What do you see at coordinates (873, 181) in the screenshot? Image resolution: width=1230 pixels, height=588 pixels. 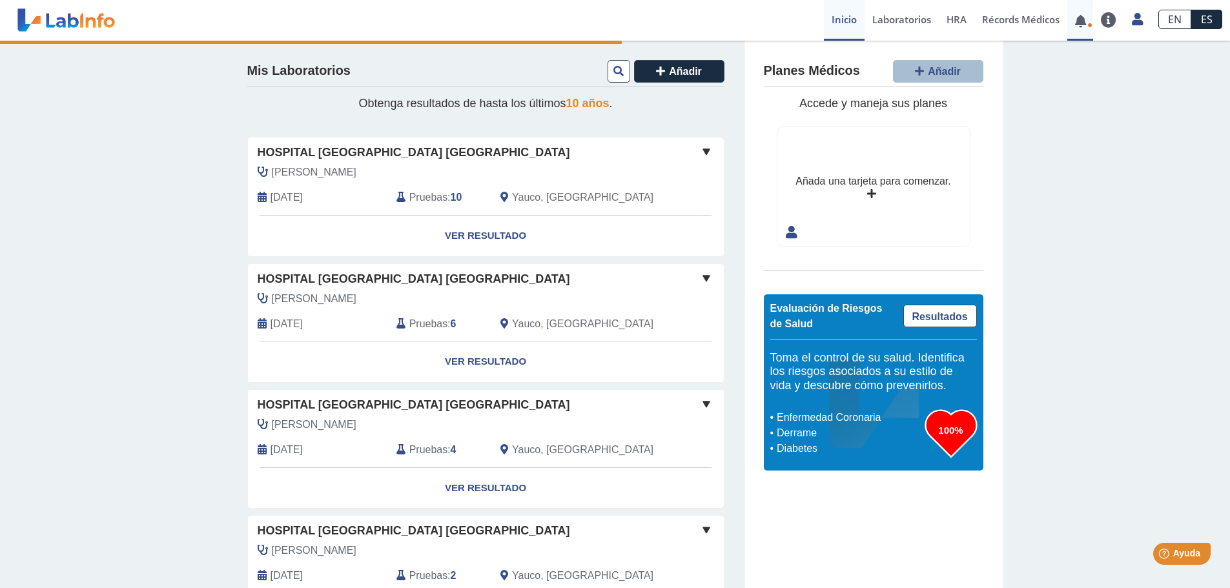 I see `div: Añada una tarjeta para comenzar.` at bounding box center [873, 181].